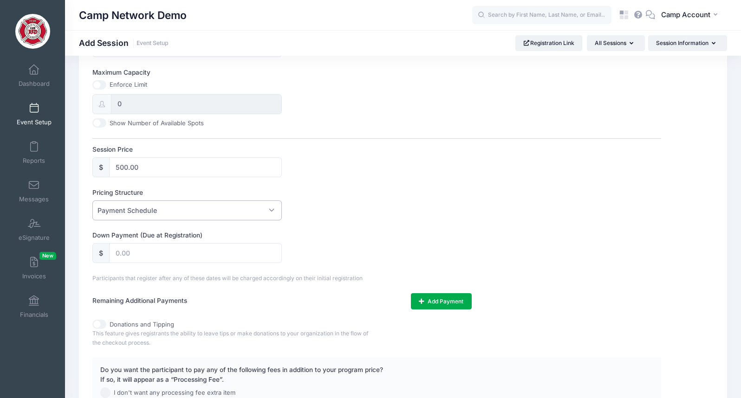  I want to click on a: Reports, so click(34, 153).